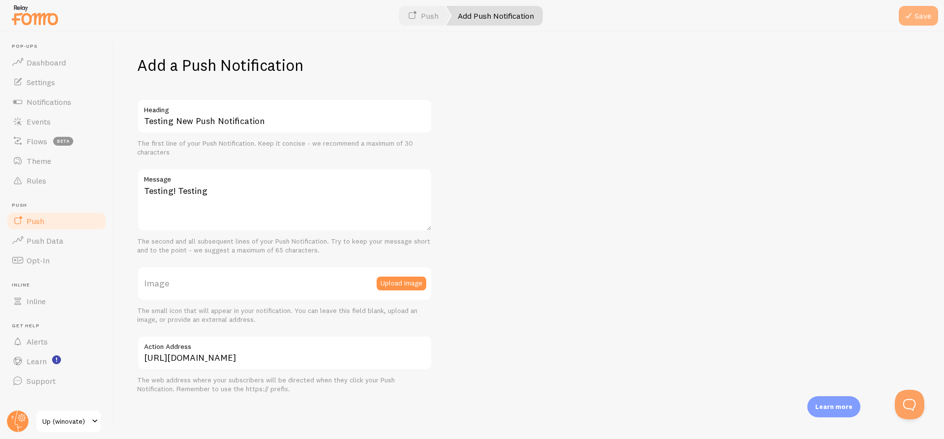 The height and width of the screenshot is (439, 944). Describe the element at coordinates (60, 46) in the screenshot. I see `span: Pop-ups` at that location.